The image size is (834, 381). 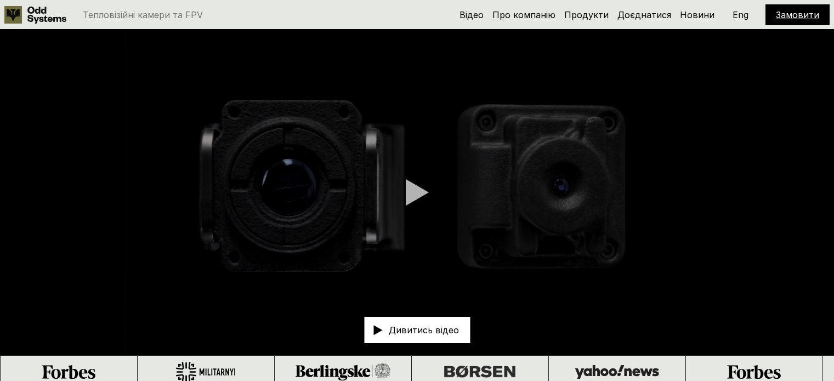 I want to click on a: Відео, so click(x=471, y=15).